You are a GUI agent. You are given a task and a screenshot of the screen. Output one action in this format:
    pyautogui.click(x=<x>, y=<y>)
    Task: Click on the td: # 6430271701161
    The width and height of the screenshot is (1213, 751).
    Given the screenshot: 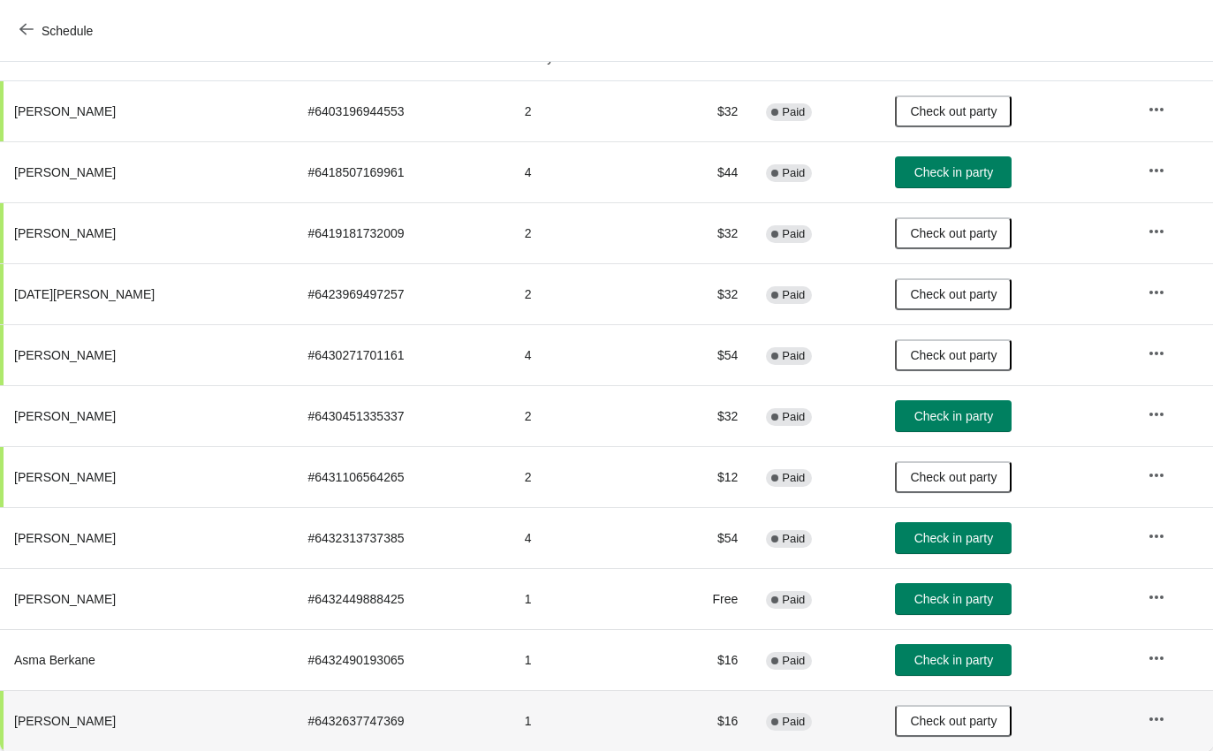 What is the action you would take?
    pyautogui.click(x=401, y=354)
    